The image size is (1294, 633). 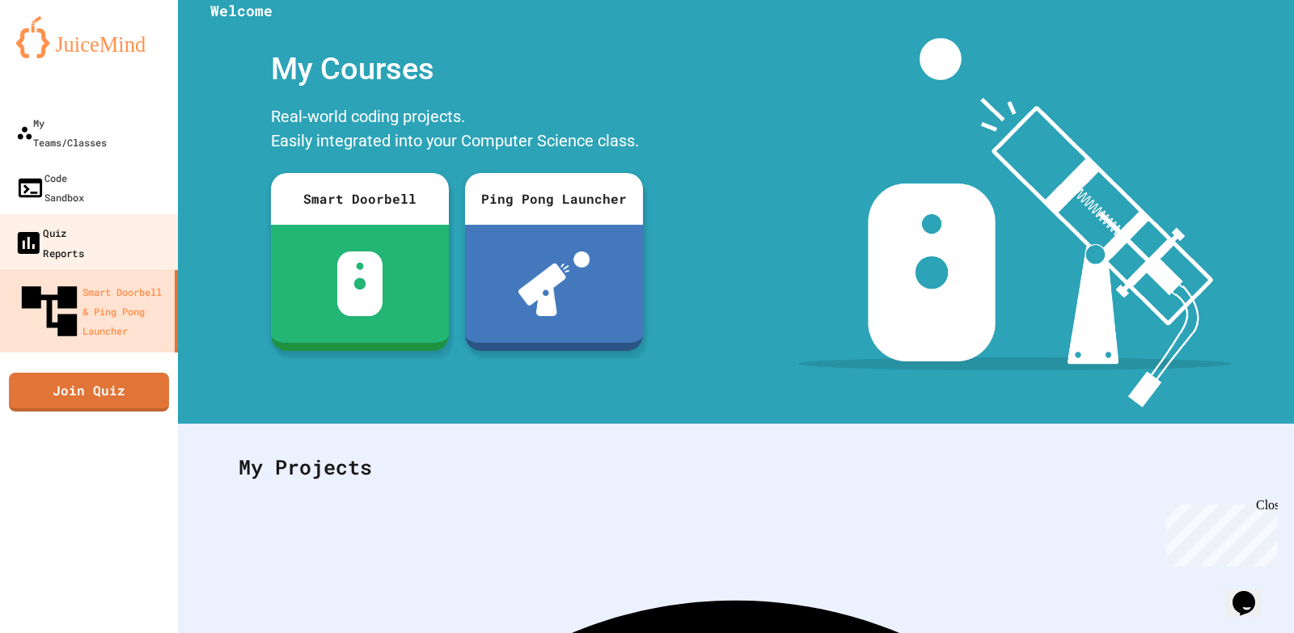 What do you see at coordinates (457, 130) in the screenshot?
I see `div: Real-world coding projects. Easily integrated into your Computer Science class.` at bounding box center [457, 130].